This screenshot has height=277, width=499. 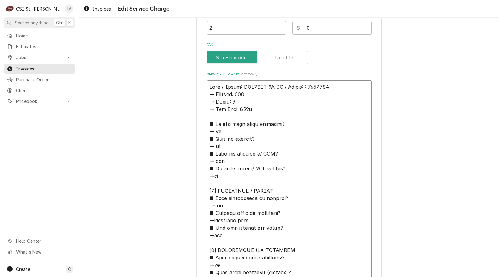 I want to click on span: Purchase Orders, so click(x=44, y=79).